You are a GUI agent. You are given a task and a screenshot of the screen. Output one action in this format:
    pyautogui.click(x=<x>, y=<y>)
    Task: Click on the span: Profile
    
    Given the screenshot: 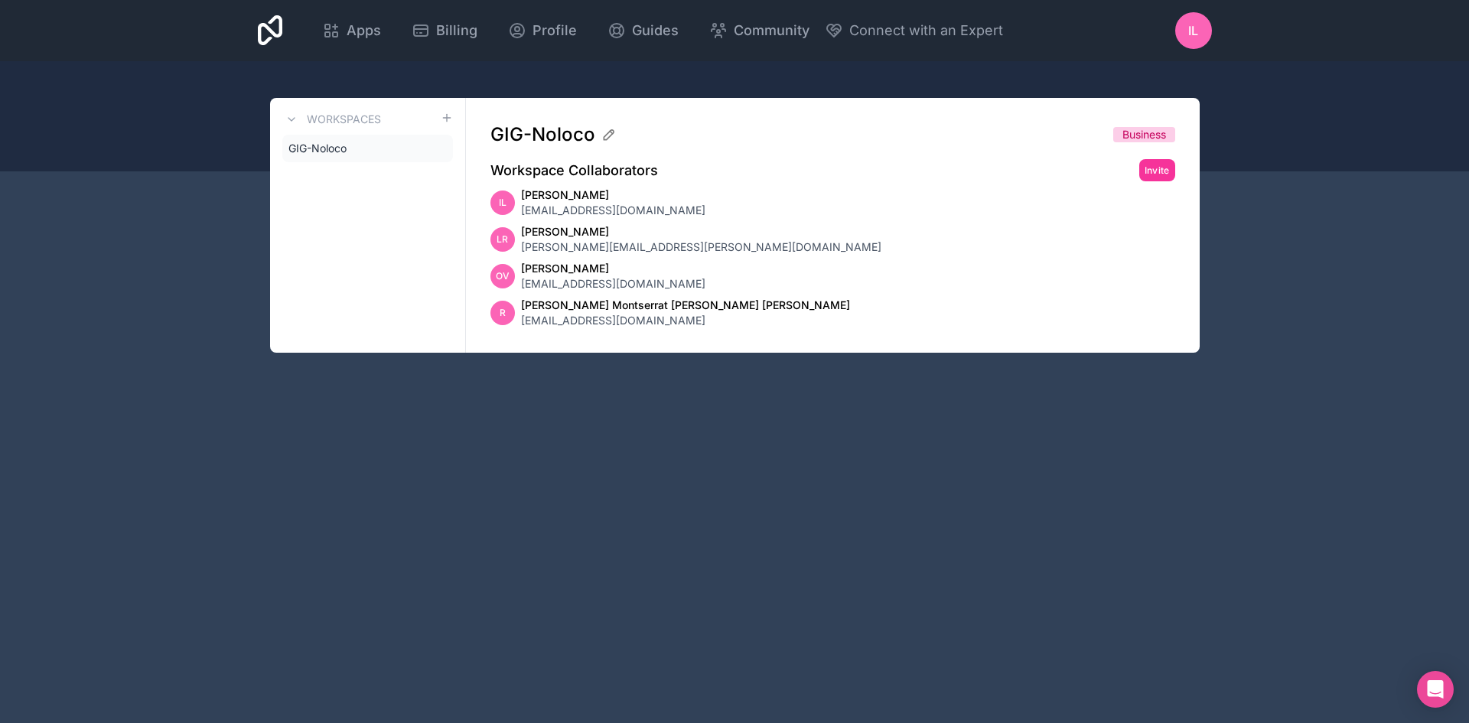 What is the action you would take?
    pyautogui.click(x=555, y=31)
    